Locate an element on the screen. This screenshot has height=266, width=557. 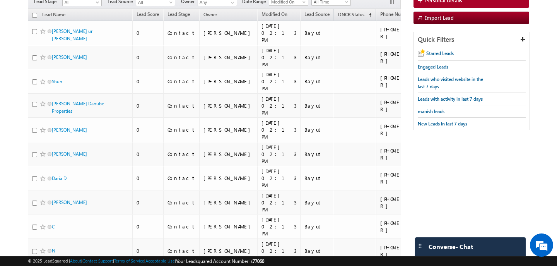
a: Daria D is located at coordinates (59, 178).